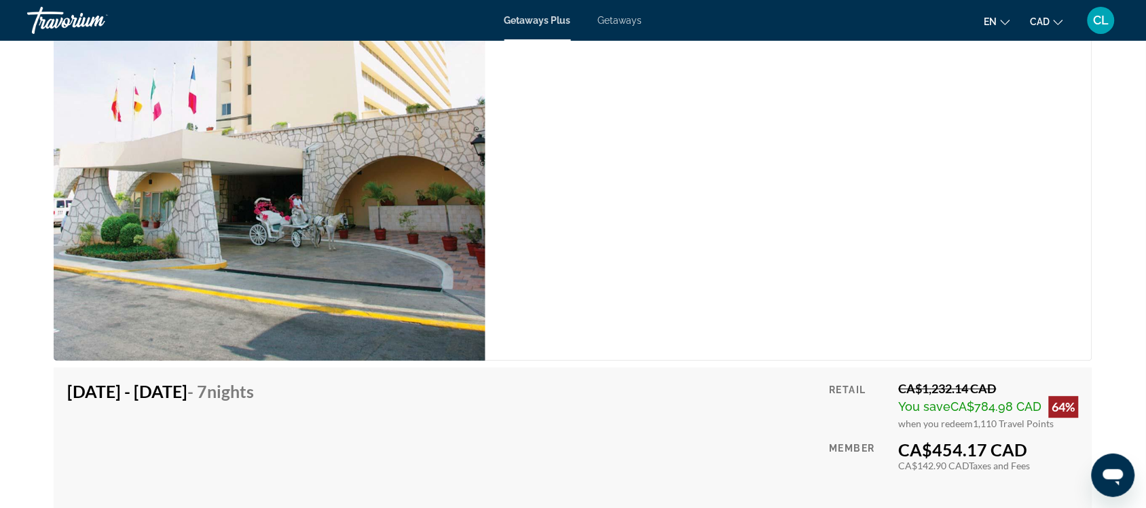 The width and height of the screenshot is (1146, 508). What do you see at coordinates (230, 391) in the screenshot?
I see `span: Nights` at bounding box center [230, 391].